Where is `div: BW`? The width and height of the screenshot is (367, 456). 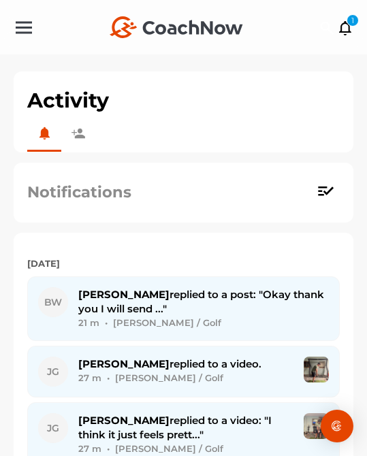
div: BW is located at coordinates (53, 302).